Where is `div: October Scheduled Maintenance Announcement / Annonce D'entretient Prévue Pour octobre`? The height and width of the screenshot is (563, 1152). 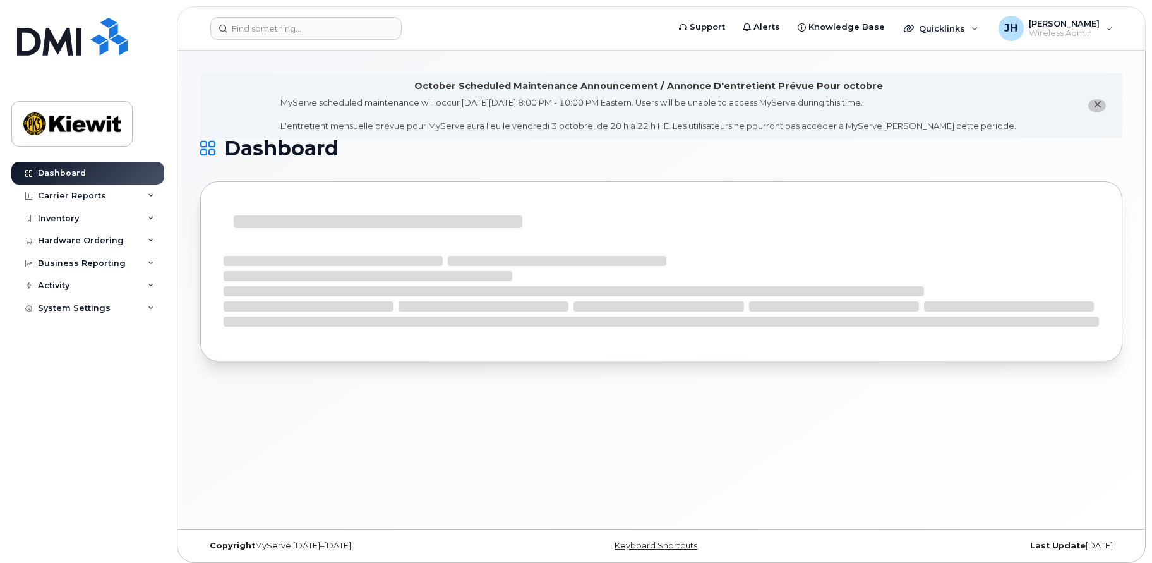
div: October Scheduled Maintenance Announcement / Annonce D'entretient Prévue Pour octobre is located at coordinates (649, 86).